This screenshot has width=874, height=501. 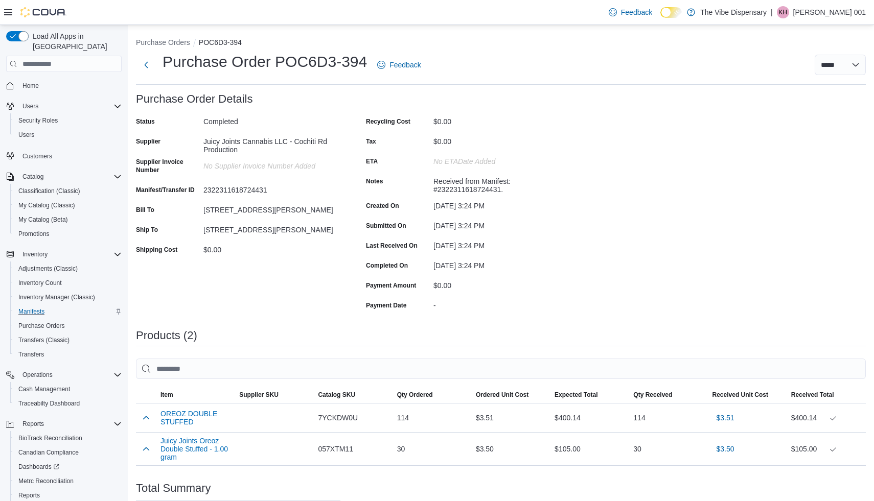 What do you see at coordinates (68, 220) in the screenshot?
I see `button: My Catalog (Beta)` at bounding box center [68, 220].